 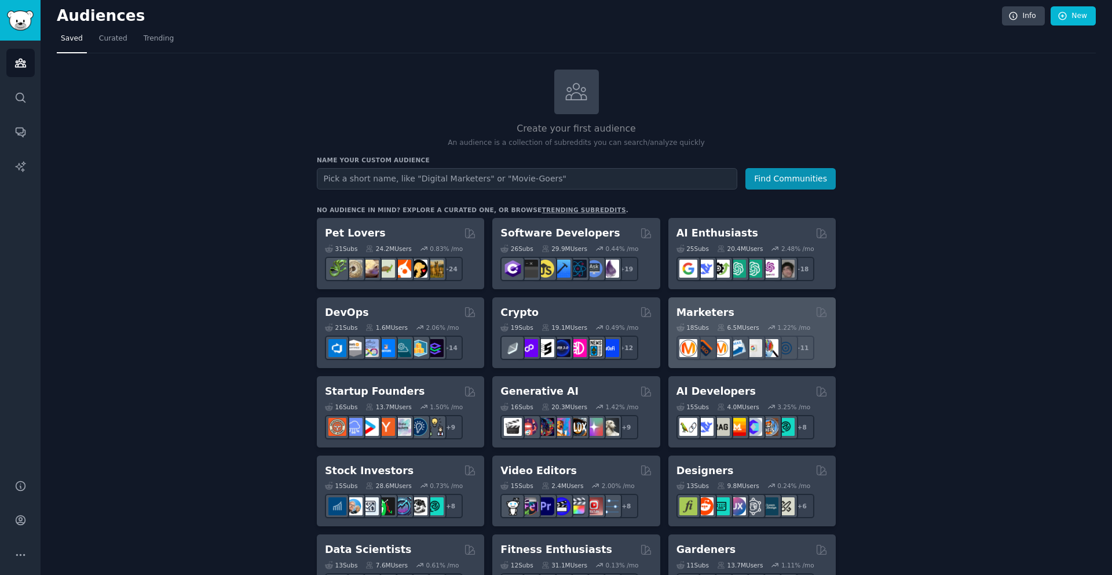 What do you see at coordinates (721, 268) in the screenshot?
I see `img: AItoolsCatalog` at bounding box center [721, 268].